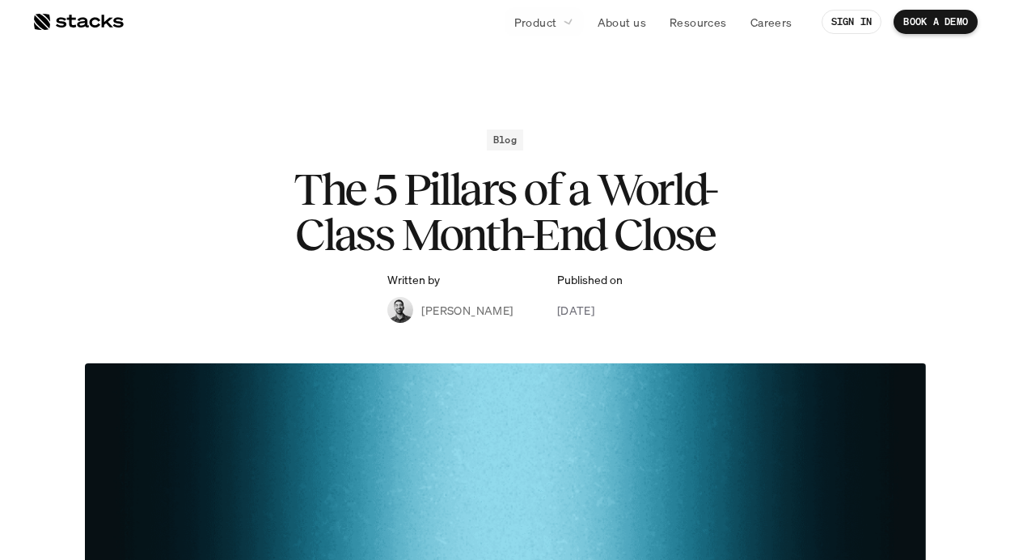 Image resolution: width=1010 pixels, height=560 pixels. Describe the element at coordinates (506, 212) in the screenshot. I see `h2: The 5 Pillars of a World-Class Month-End Close` at that location.